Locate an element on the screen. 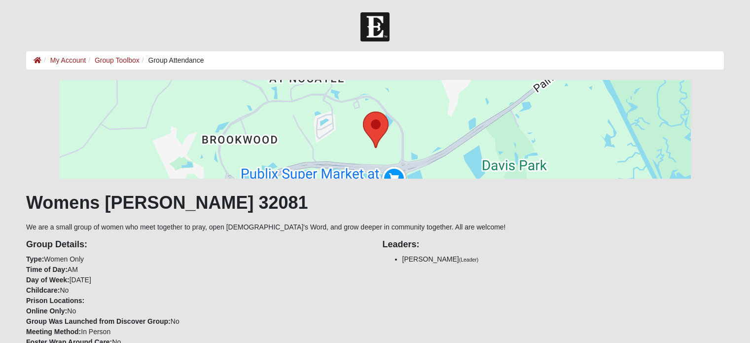 This screenshot has height=343, width=750. strong: Group Was Launched from Discover Group: is located at coordinates (98, 321).